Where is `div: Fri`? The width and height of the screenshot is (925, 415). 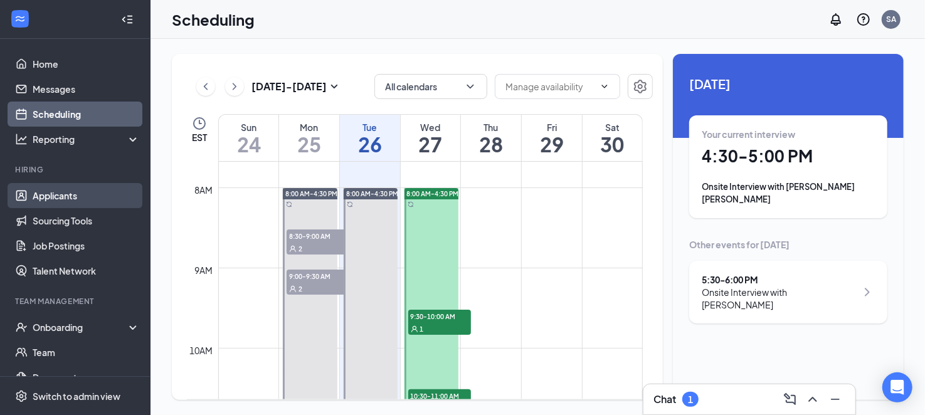
div: Fri is located at coordinates (552, 127).